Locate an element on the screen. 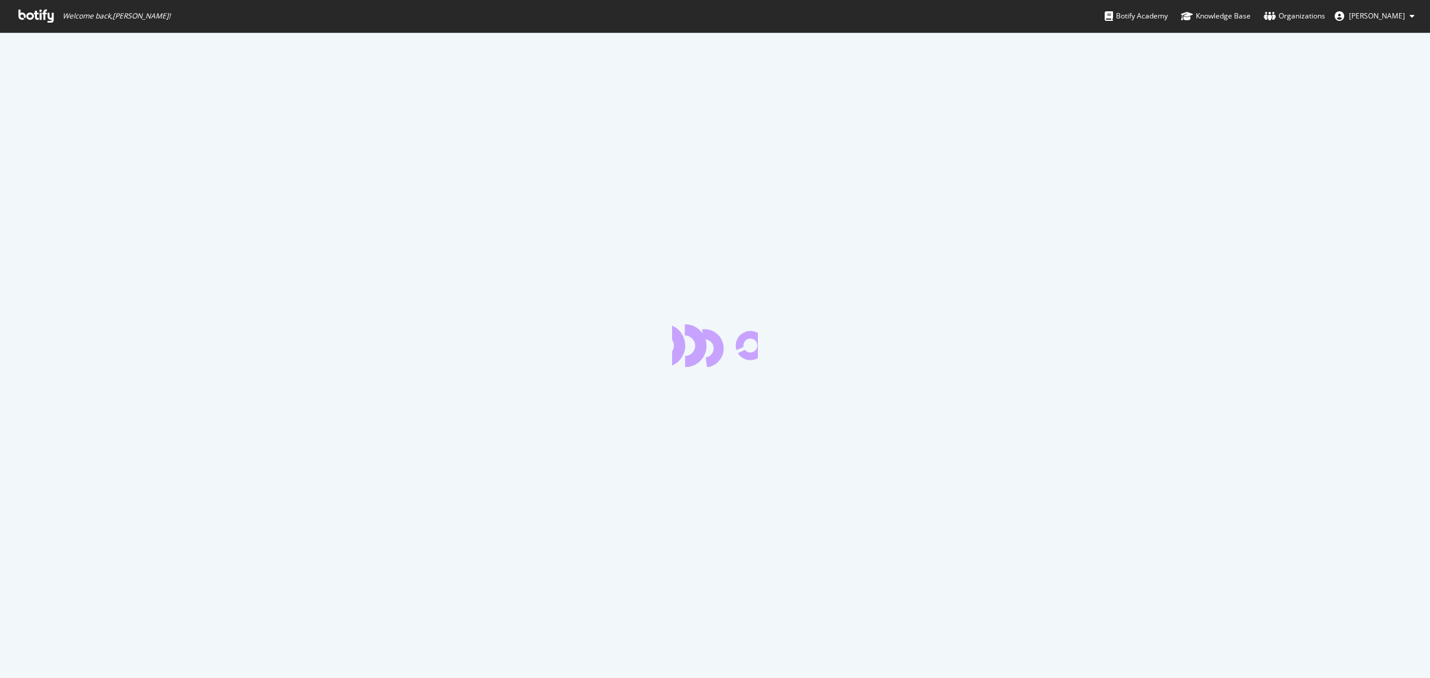  div: Knowledge Base is located at coordinates (1215, 16).